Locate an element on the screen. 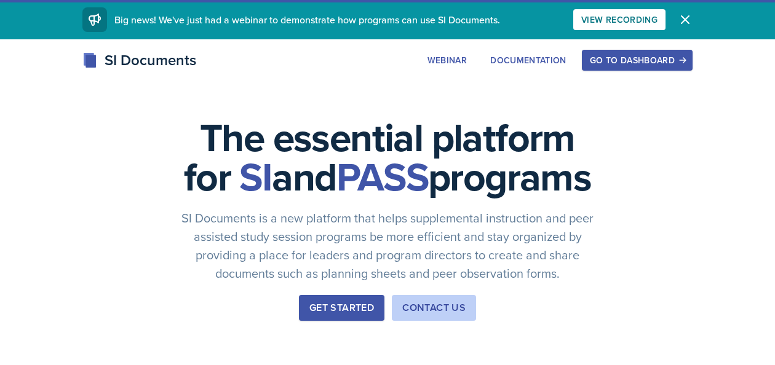  div: Webinar is located at coordinates (447, 60).